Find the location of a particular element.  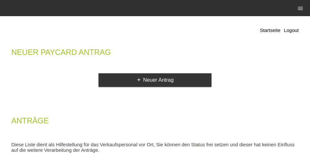

h2: Anträge is located at coordinates (155, 122).